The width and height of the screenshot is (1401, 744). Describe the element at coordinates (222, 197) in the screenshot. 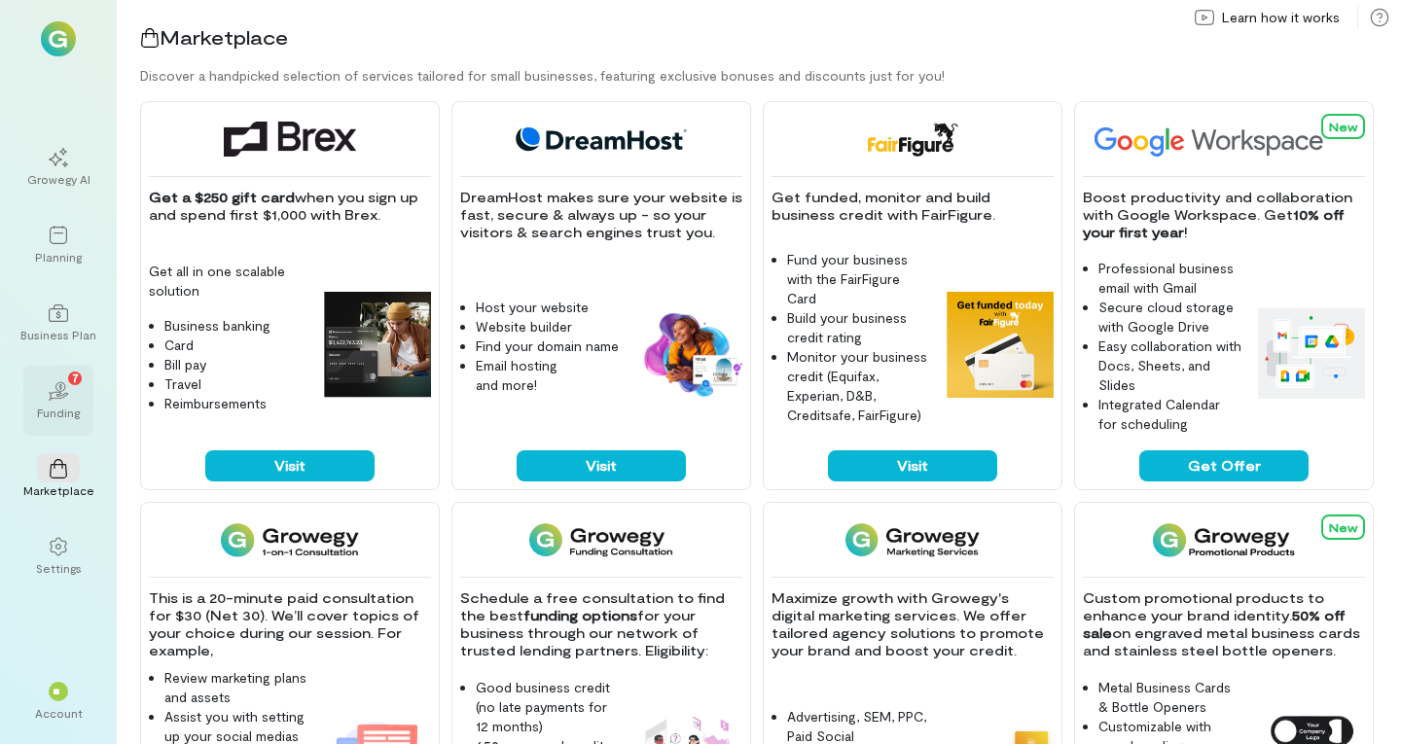

I see `strong: Get a $250 gift card` at that location.